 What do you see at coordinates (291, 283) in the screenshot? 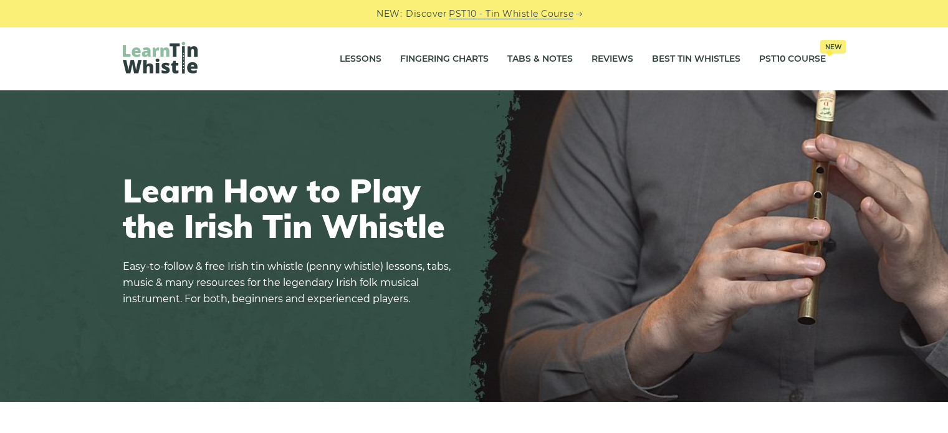
I see `p: Easy-to-follow & free Irish tin whistle (penny whistle) lessons, tabs, music & many resources for...` at bounding box center [291, 283].